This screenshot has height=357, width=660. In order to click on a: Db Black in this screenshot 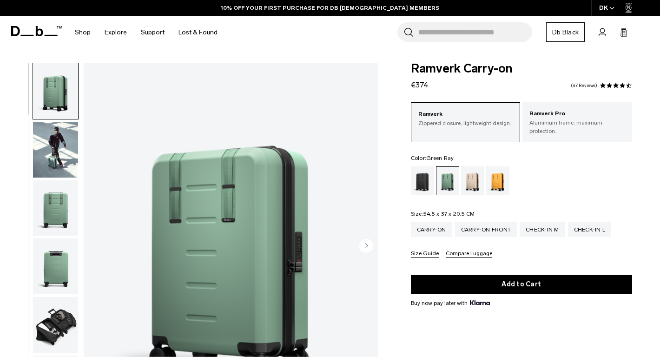, I will do `click(565, 32)`.